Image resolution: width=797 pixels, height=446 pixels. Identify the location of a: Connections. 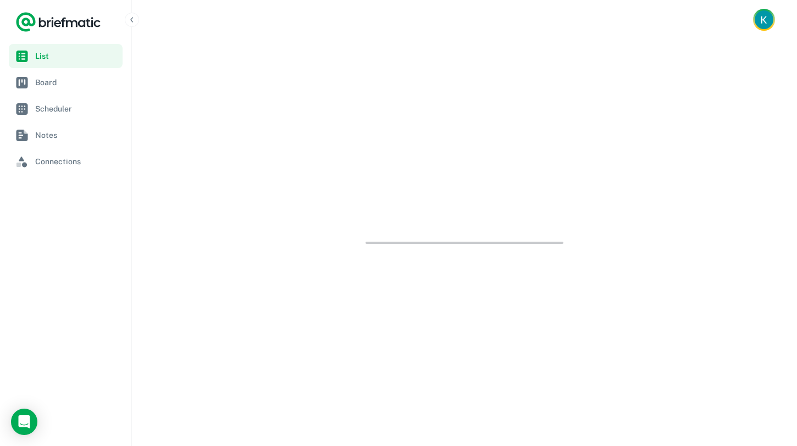
(65, 162).